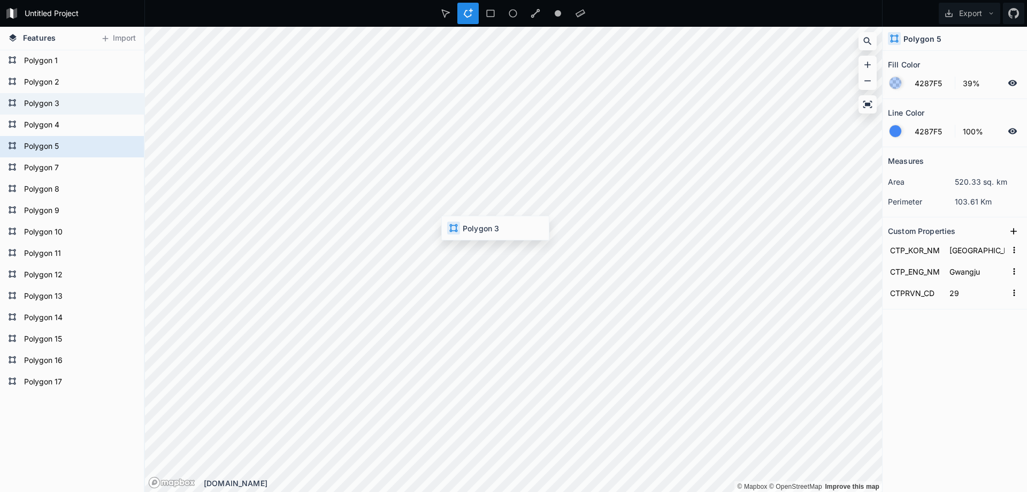 The height and width of the screenshot is (492, 1027). I want to click on a: Mapbox, so click(752, 486).